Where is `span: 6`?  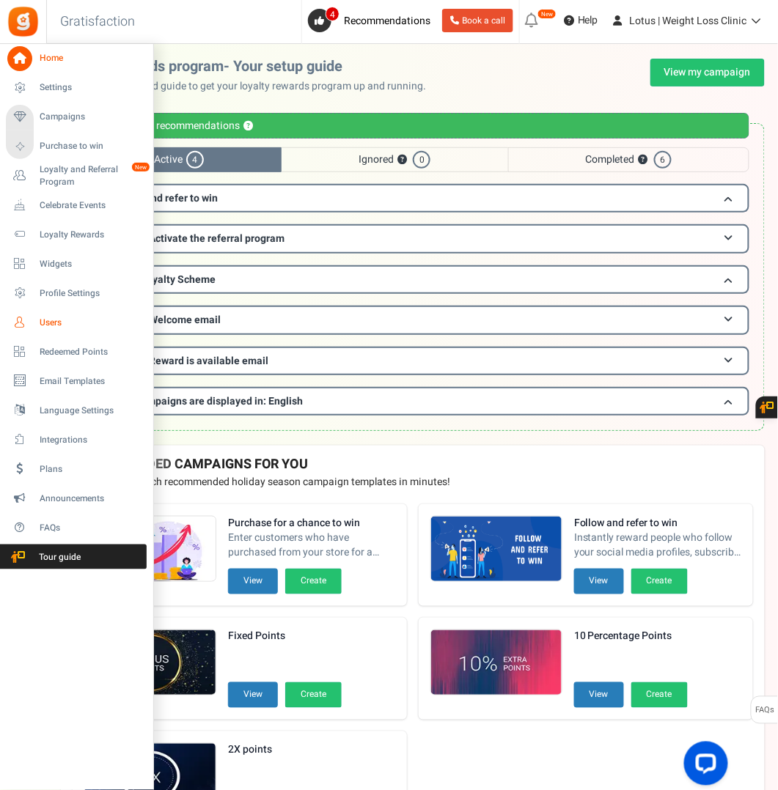 span: 6 is located at coordinates (663, 160).